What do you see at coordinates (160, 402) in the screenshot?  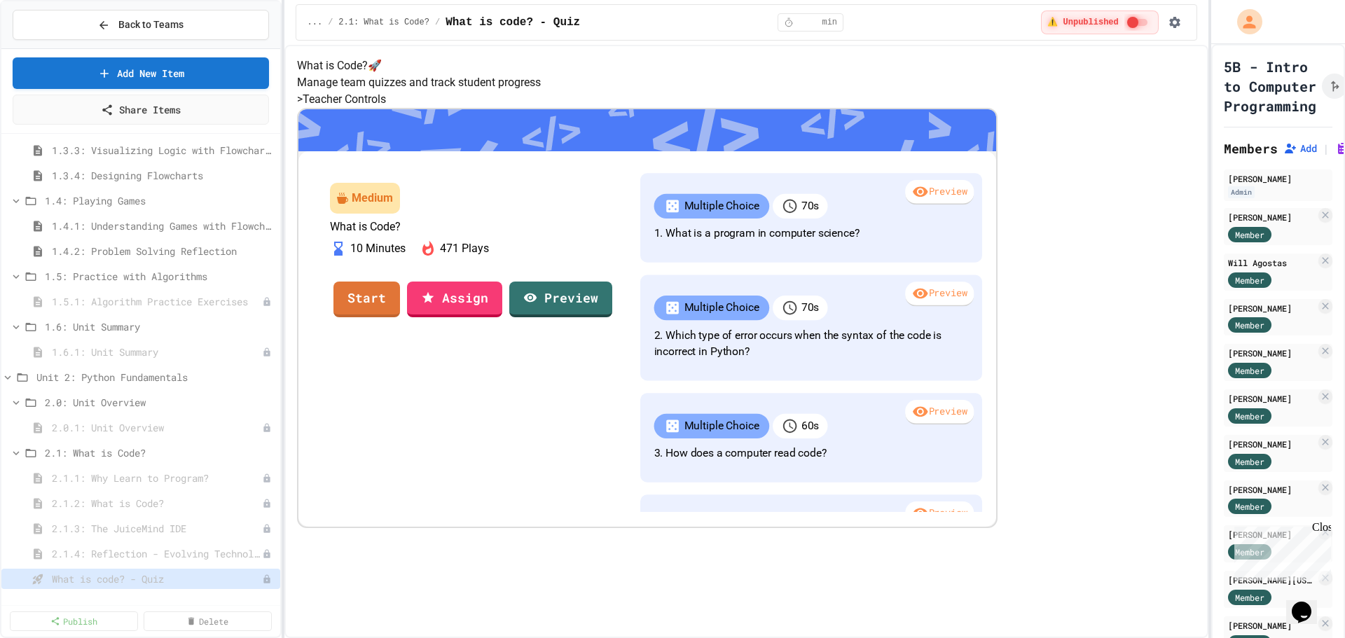 I see `span: 2.0: Unit Overview` at bounding box center [160, 402].